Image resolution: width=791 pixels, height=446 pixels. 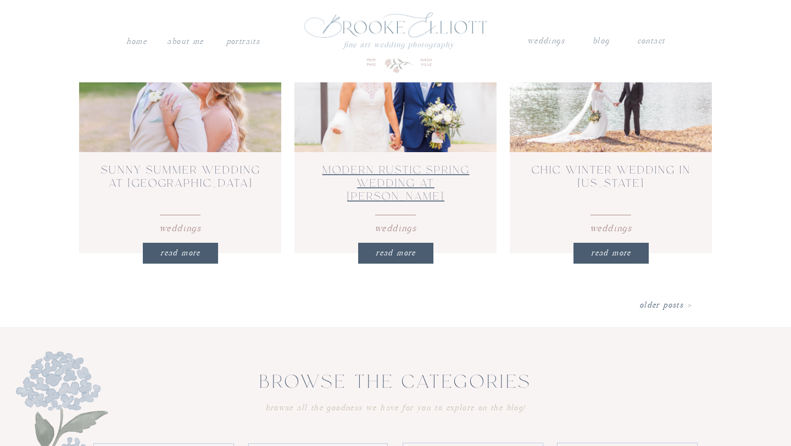 What do you see at coordinates (136, 42) in the screenshot?
I see `a: Home` at bounding box center [136, 42].